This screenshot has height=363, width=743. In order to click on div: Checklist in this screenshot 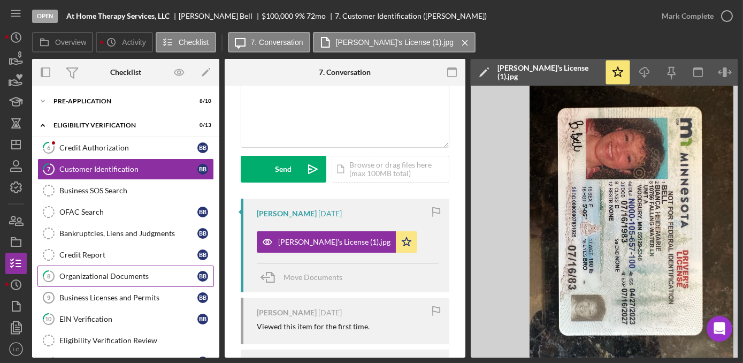, I will do `click(126, 72)`.